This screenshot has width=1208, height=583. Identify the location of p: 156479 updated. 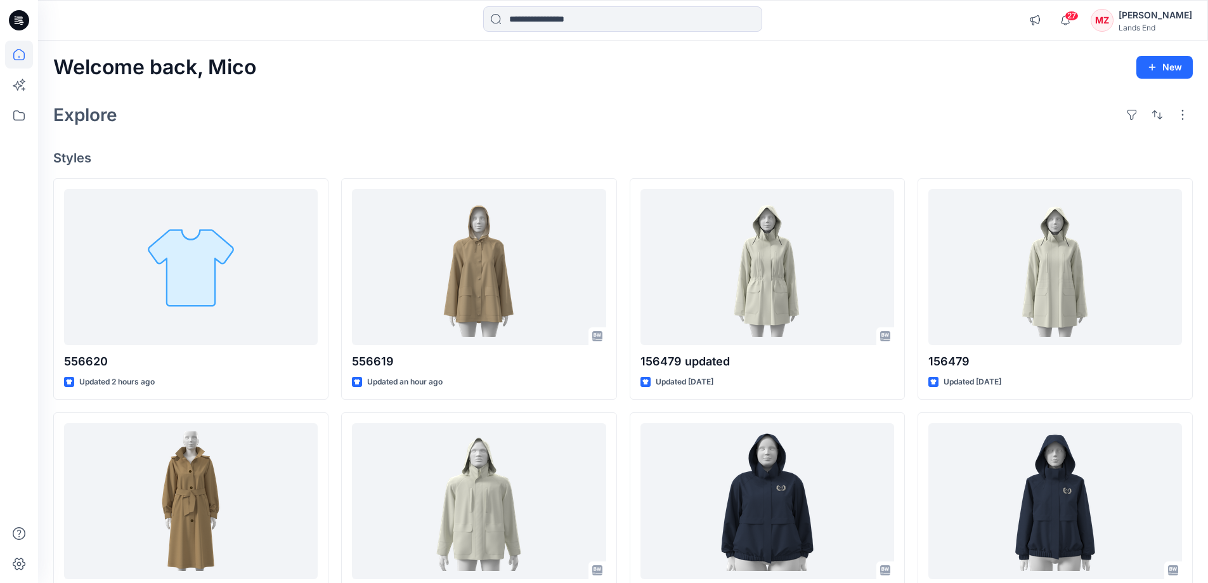
(767, 361).